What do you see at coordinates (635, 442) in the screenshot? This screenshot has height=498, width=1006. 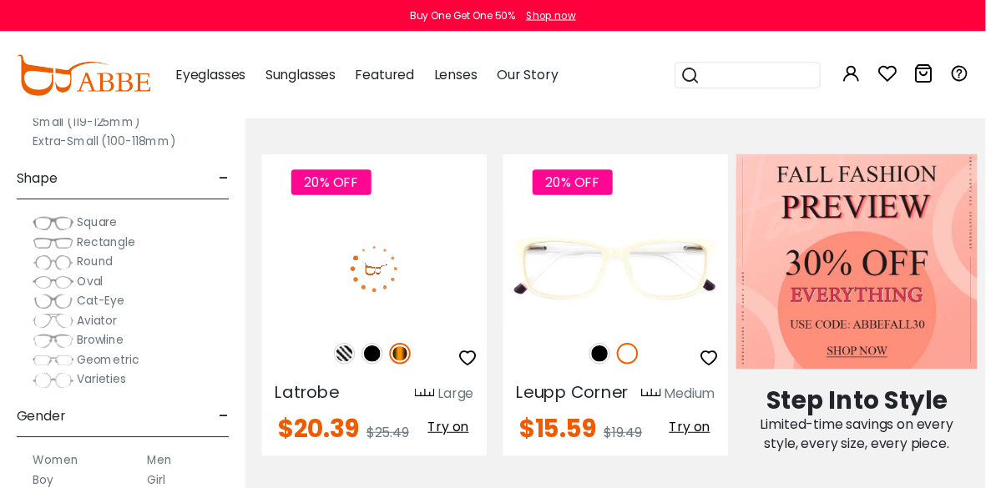 I see `span: $19.49` at bounding box center [635, 442].